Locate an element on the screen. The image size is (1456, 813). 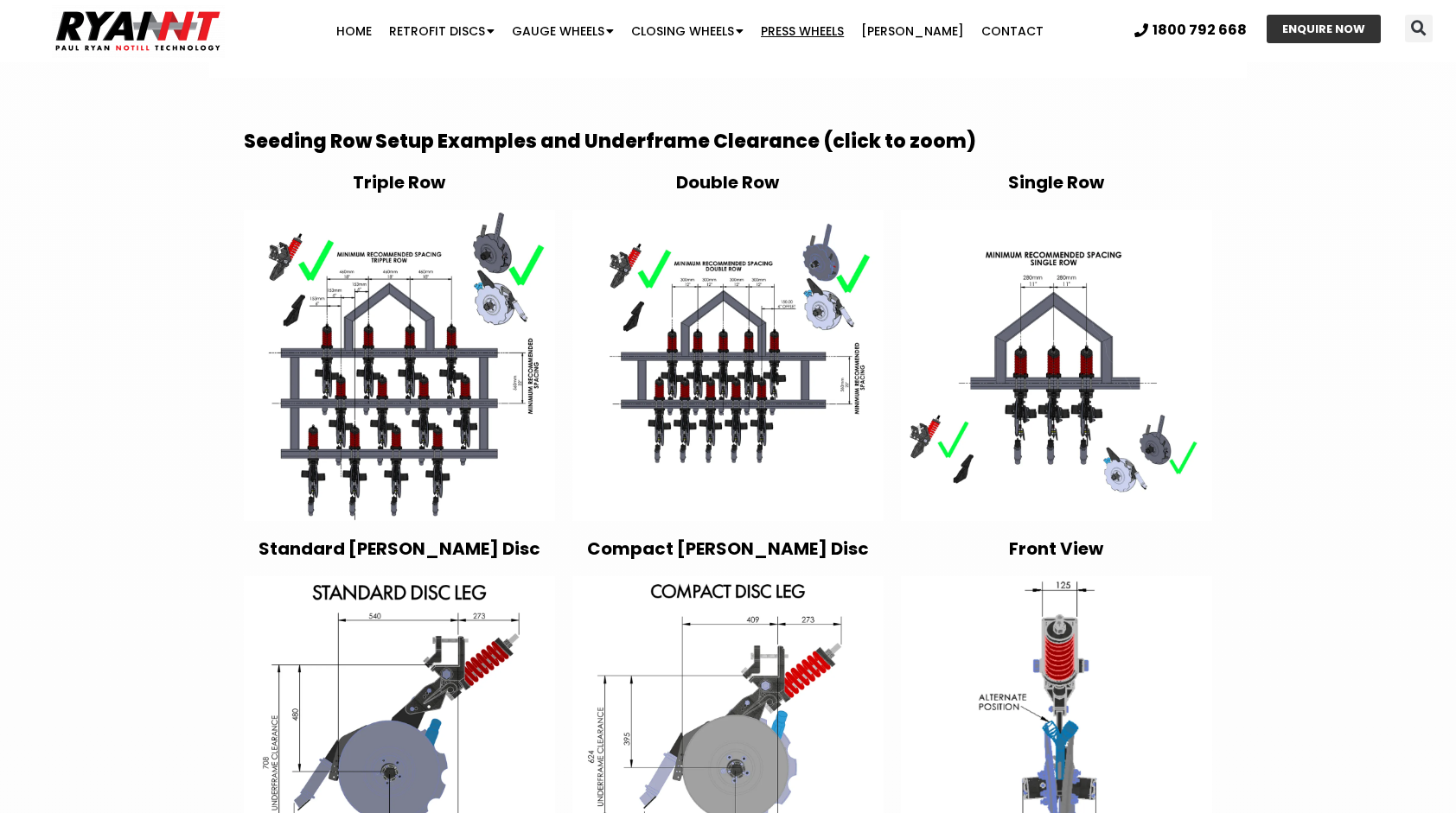
a: 1800 792 668 is located at coordinates (1191, 30).